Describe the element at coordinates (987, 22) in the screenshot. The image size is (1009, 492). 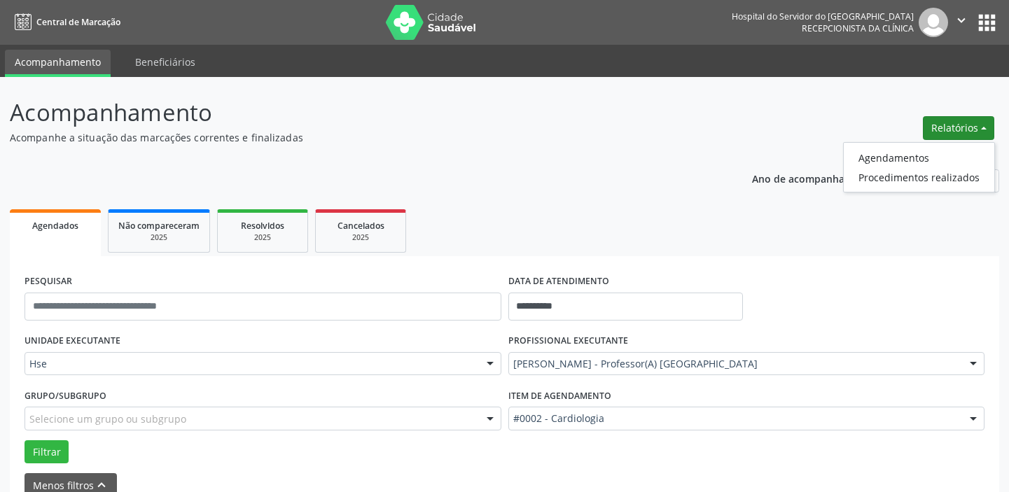
I see `button: apps` at that location.